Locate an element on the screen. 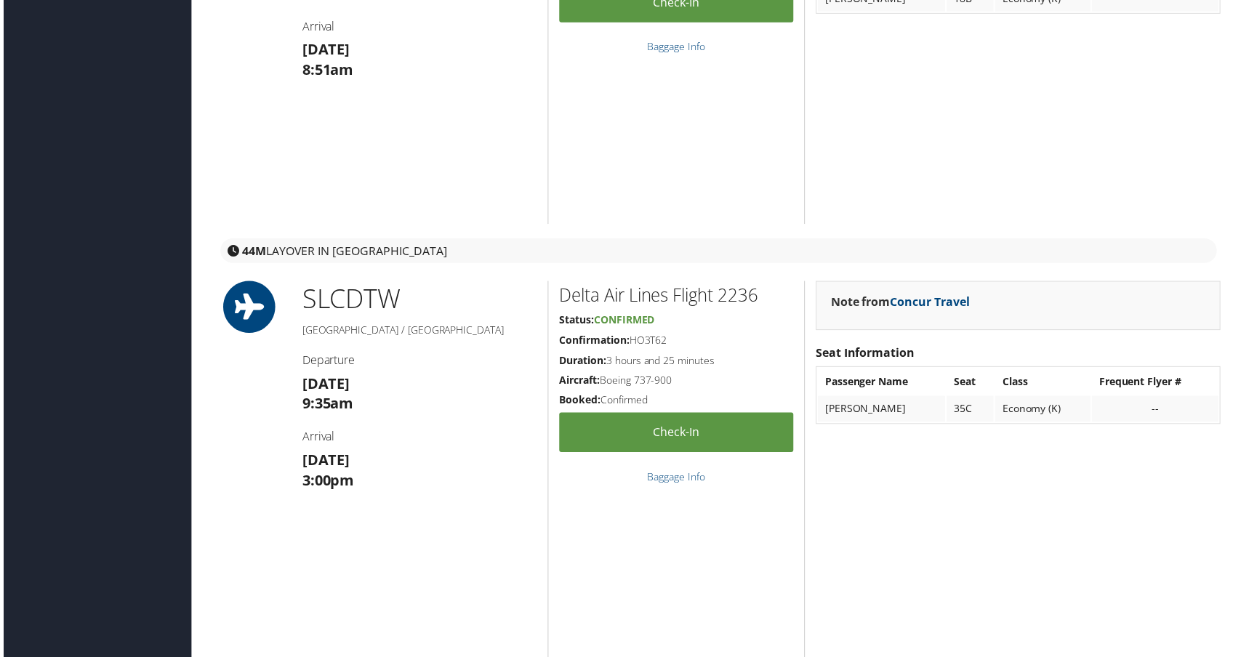 Image resolution: width=1241 pixels, height=657 pixels. h2: Delta Air Lines Flight 2236 is located at coordinates (677, 297).